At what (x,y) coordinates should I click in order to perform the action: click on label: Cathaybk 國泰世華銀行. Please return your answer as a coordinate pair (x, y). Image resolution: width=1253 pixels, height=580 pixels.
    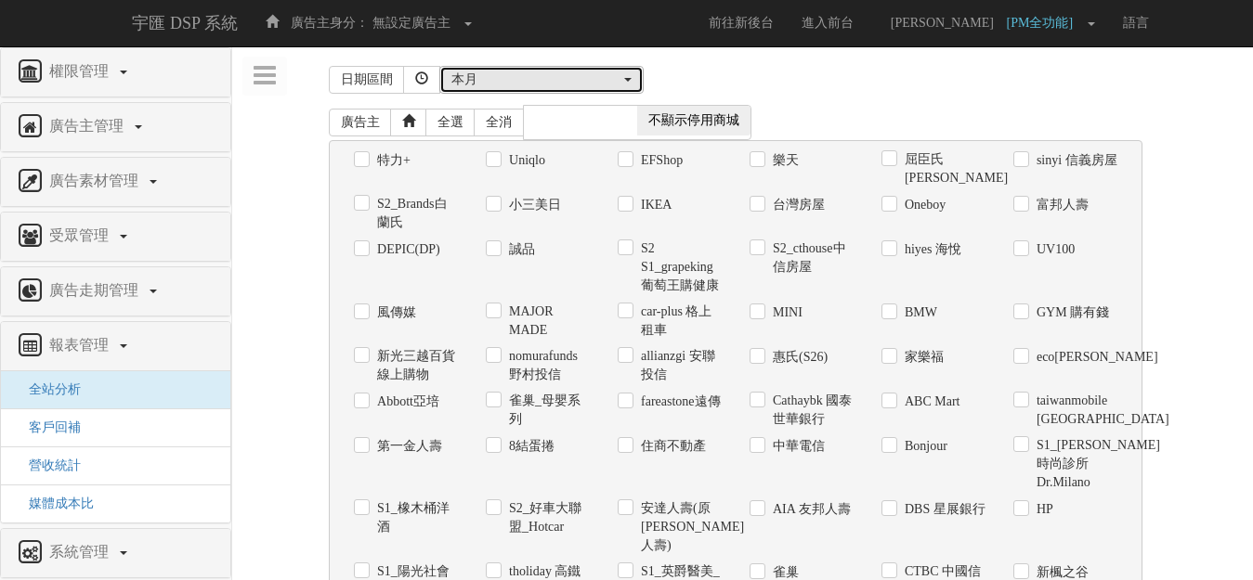
    Looking at the image, I should click on (811, 410).